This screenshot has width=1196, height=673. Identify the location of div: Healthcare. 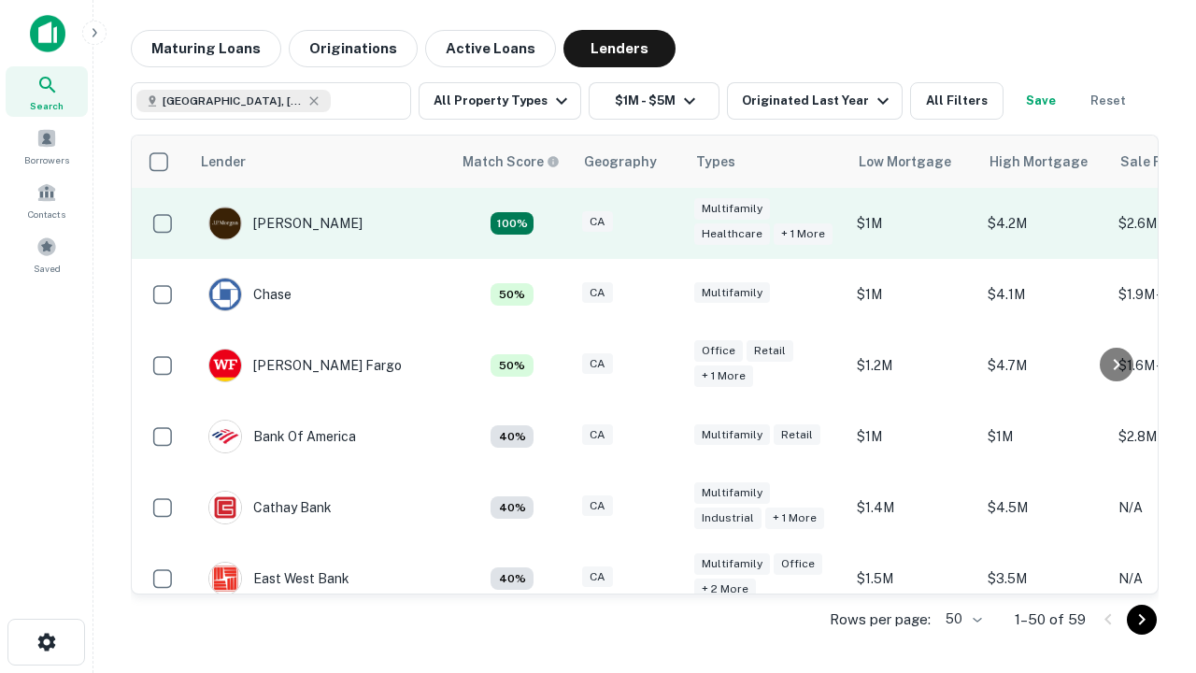
(731, 234).